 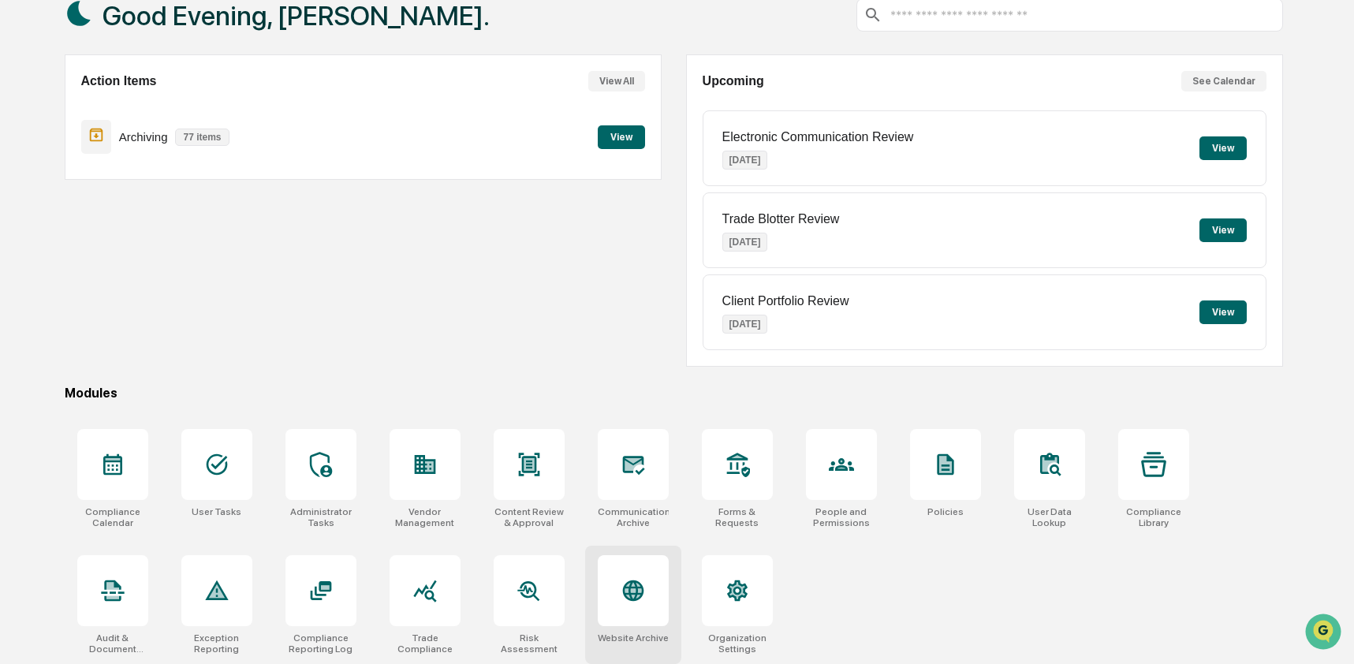 I want to click on div: User Tasks, so click(x=216, y=512).